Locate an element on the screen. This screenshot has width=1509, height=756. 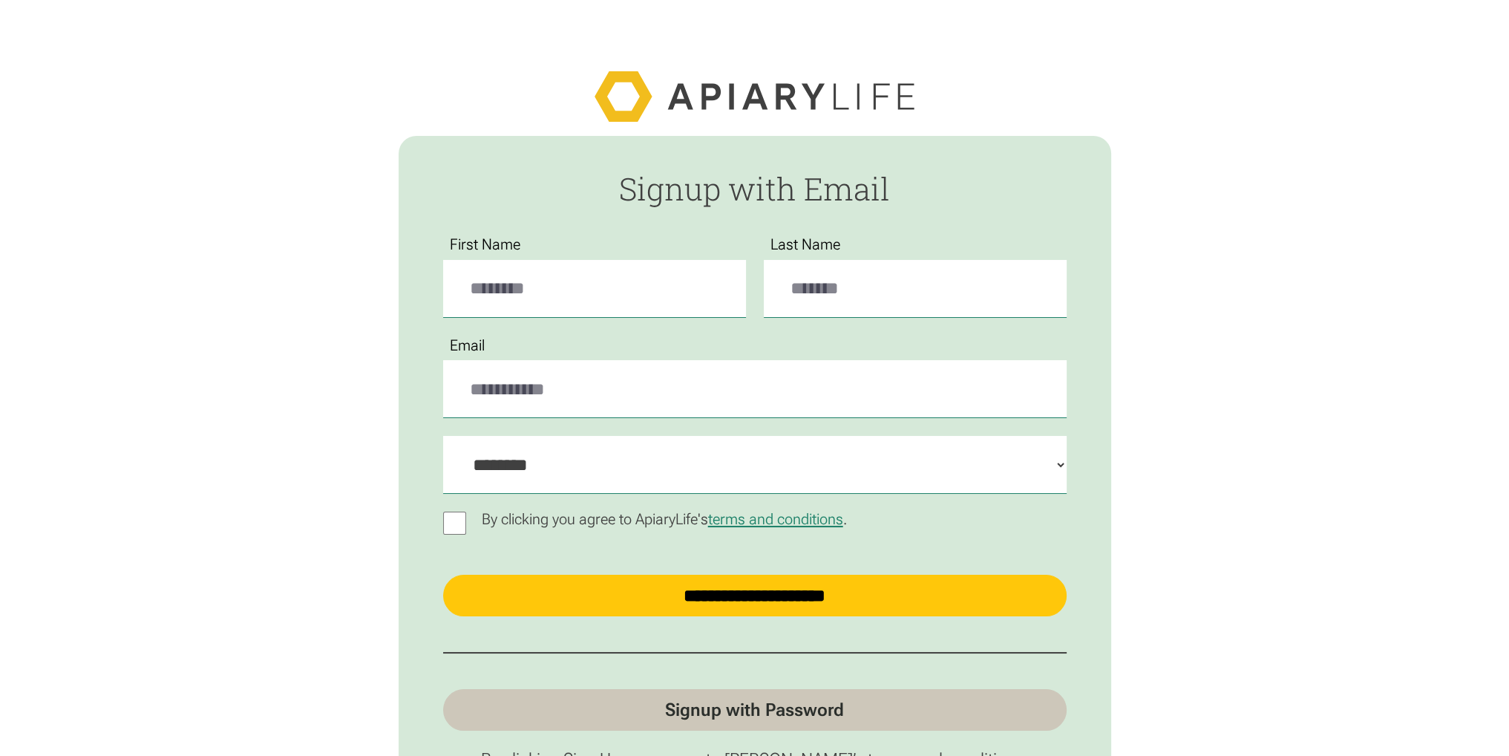
p: By clicking you agree to ApiaryLife's . is located at coordinates (665, 519).